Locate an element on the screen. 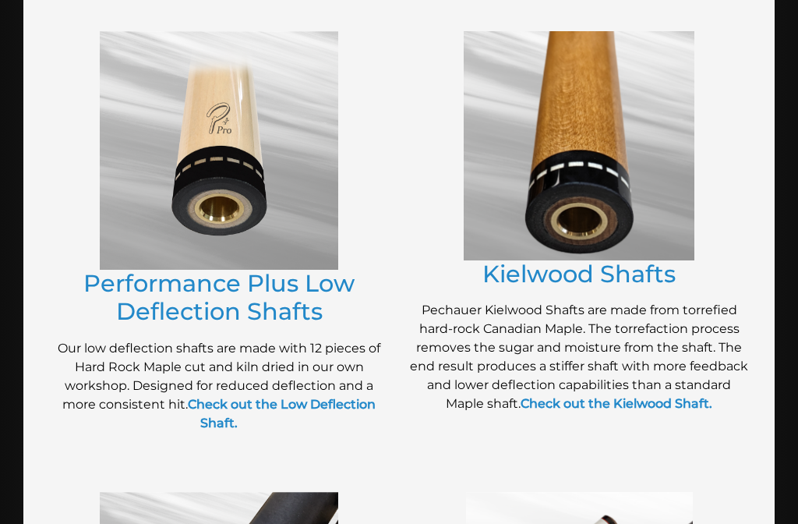 The width and height of the screenshot is (798, 524). a: Check out the Kielwood Shaft. is located at coordinates (616, 403).